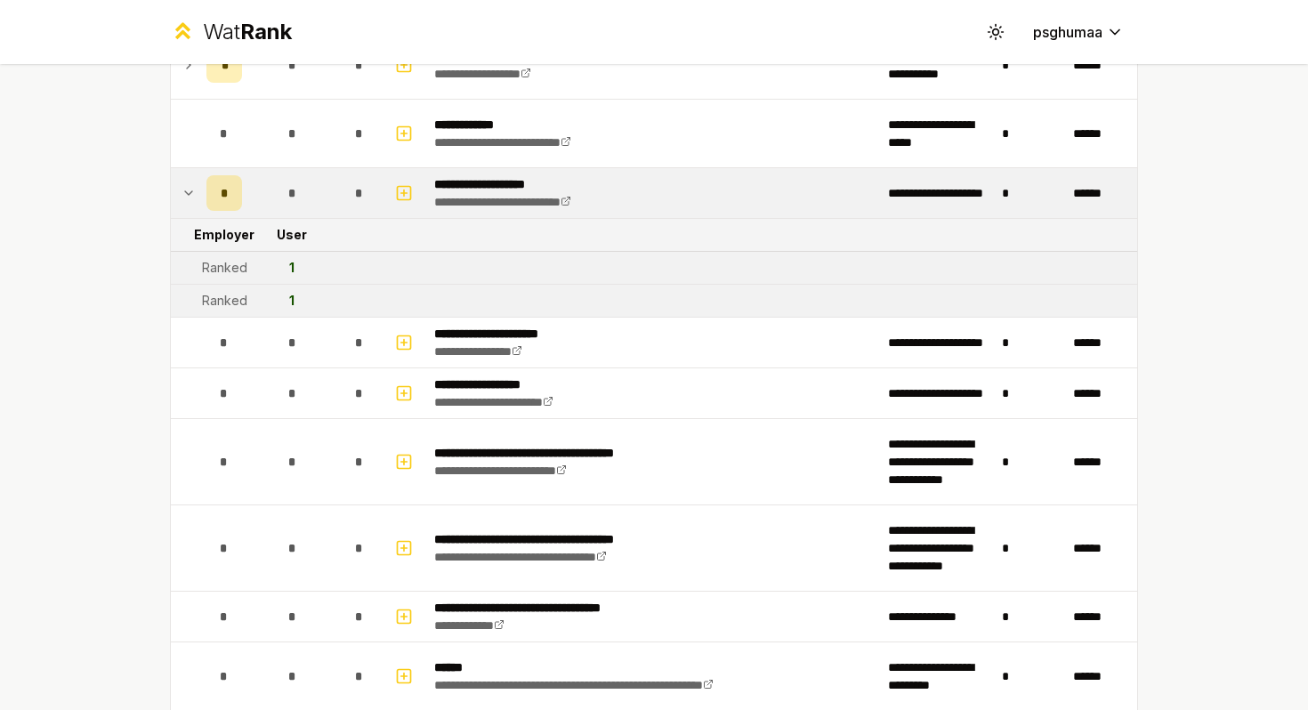 The width and height of the screenshot is (1308, 710). I want to click on span: Rank, so click(266, 31).